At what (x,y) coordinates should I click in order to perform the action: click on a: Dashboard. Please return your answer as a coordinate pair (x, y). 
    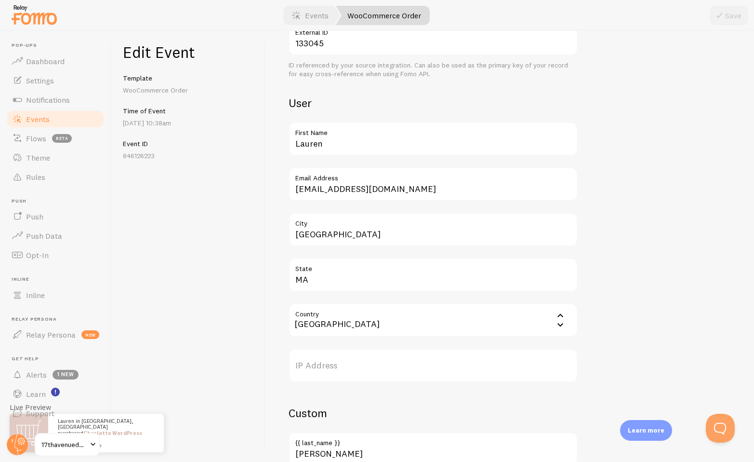
    Looking at the image, I should click on (55, 61).